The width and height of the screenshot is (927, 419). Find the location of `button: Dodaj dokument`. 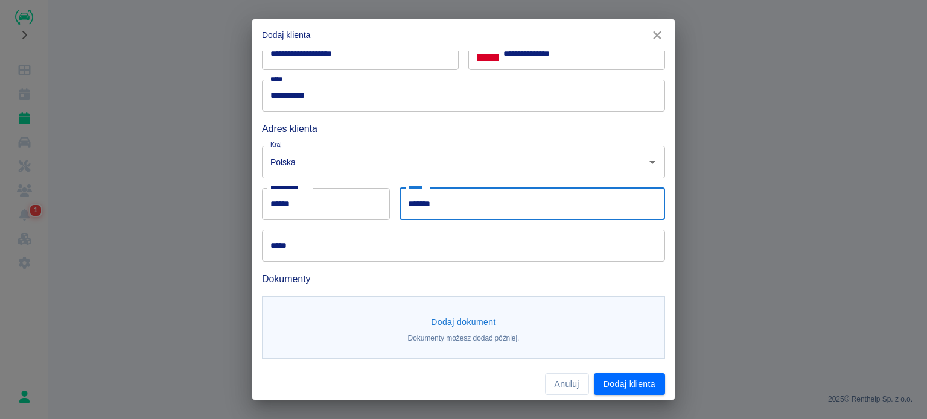

button: Dodaj dokument is located at coordinates (463, 322).